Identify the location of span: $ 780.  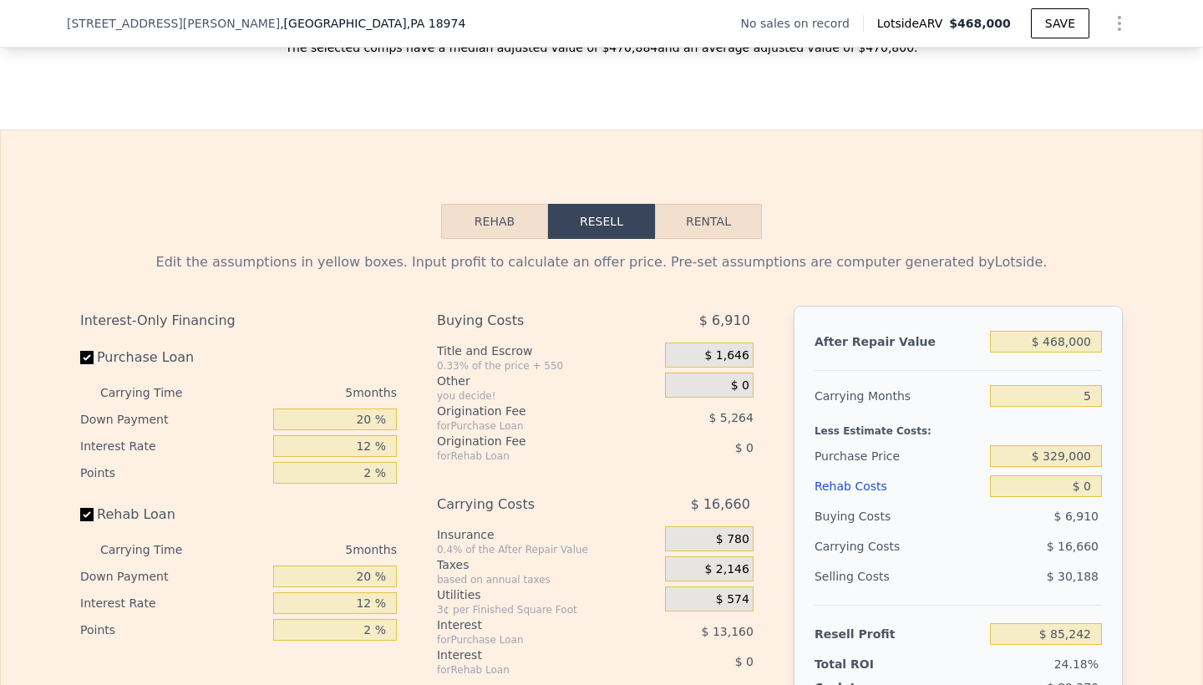
(733, 540).